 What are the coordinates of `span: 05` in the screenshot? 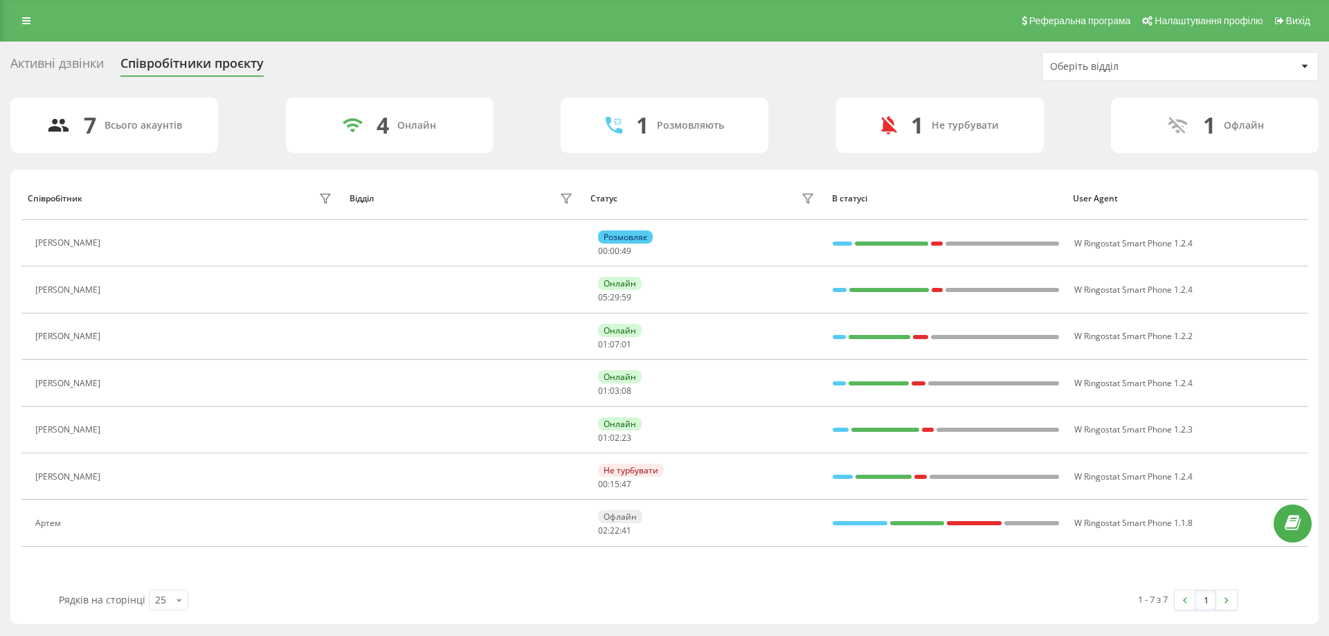 It's located at (603, 297).